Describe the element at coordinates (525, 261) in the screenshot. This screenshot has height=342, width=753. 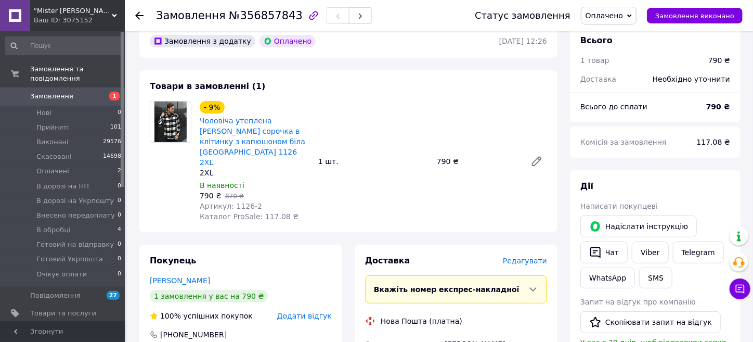
I see `span: Редагувати` at that location.